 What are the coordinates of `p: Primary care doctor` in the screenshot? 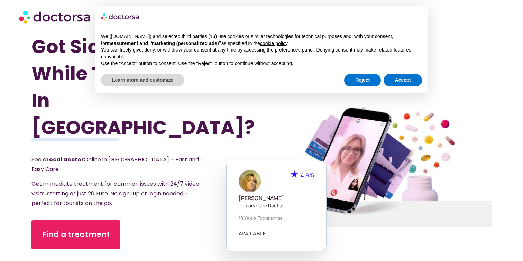 It's located at (276, 205).